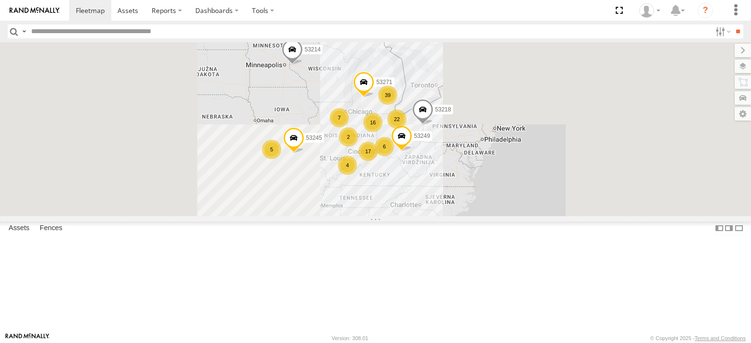  What do you see at coordinates (388, 95) in the screenshot?
I see `div: 39` at bounding box center [388, 95].